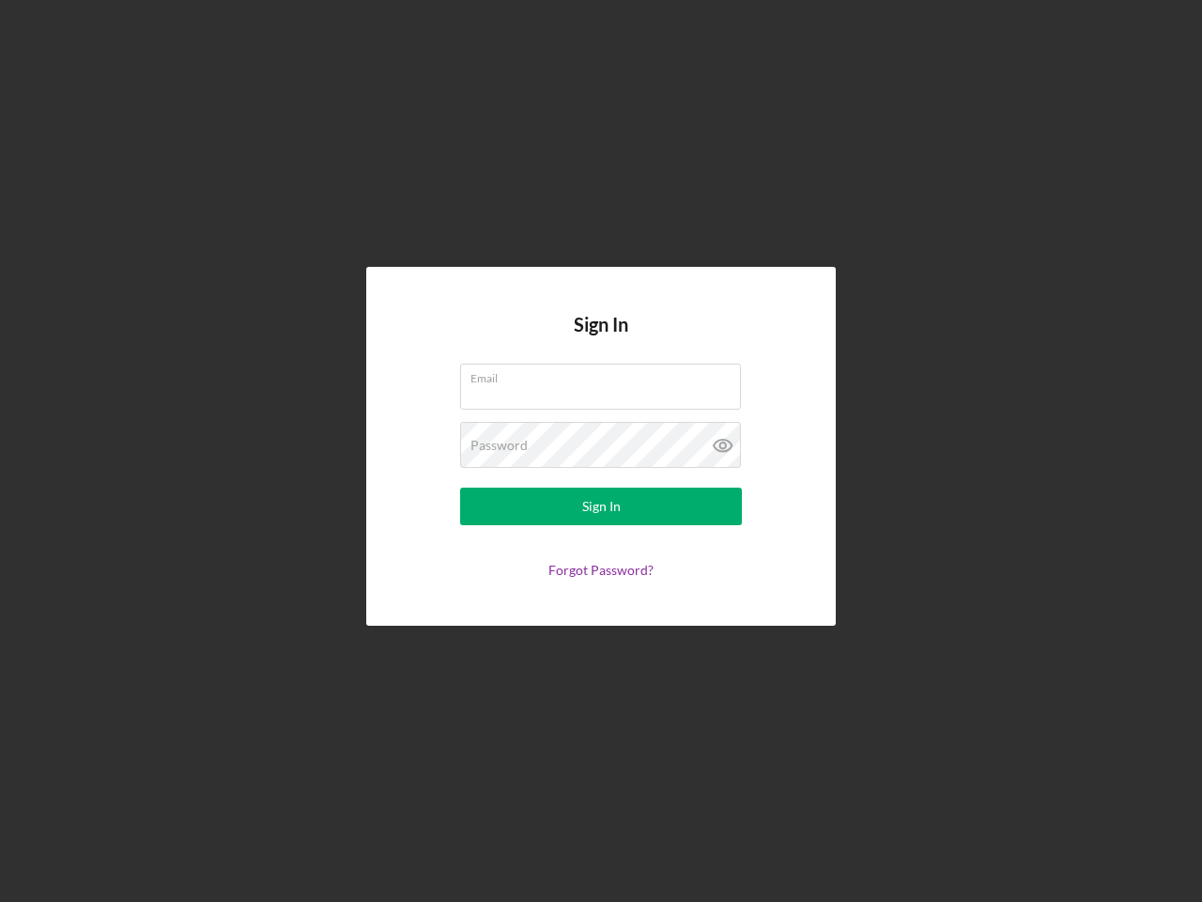  I want to click on label: Password, so click(499, 445).